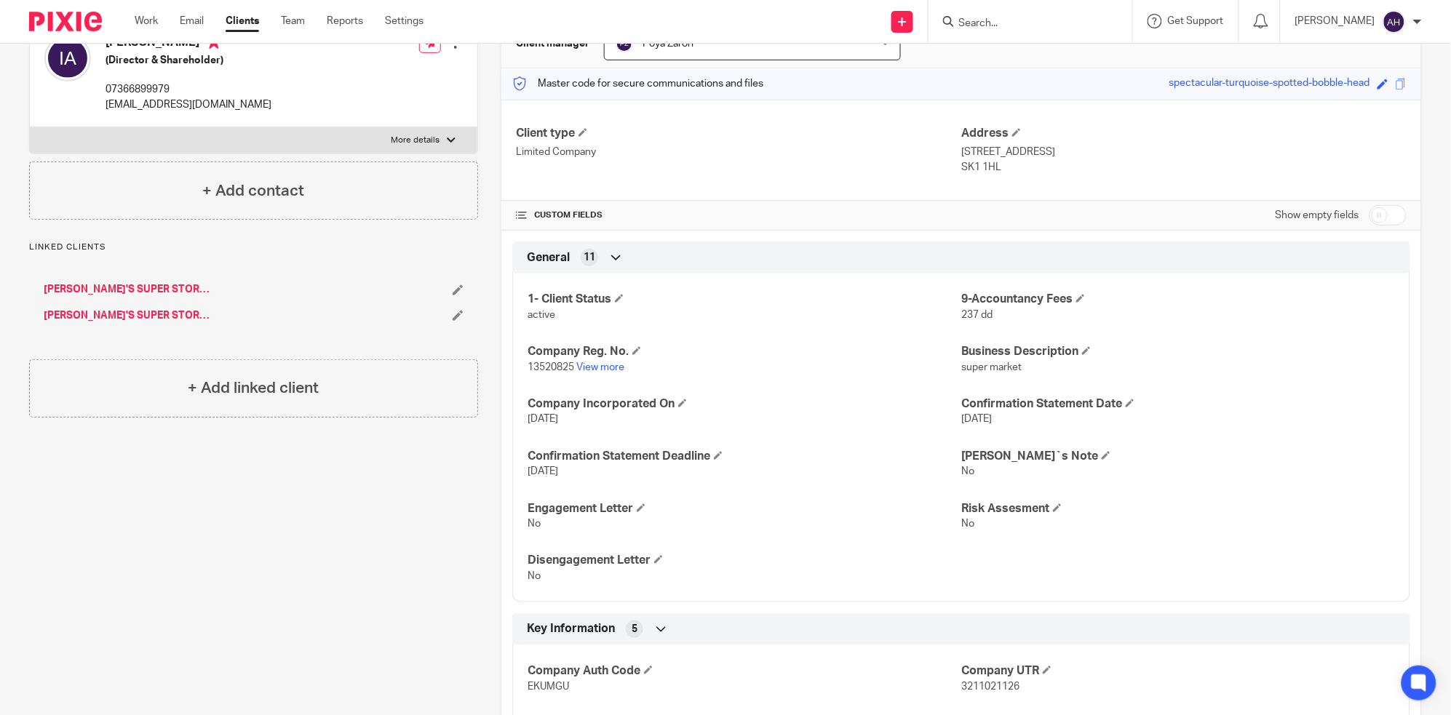 This screenshot has height=715, width=1451. I want to click on h4: Risk Assesment, so click(1178, 509).